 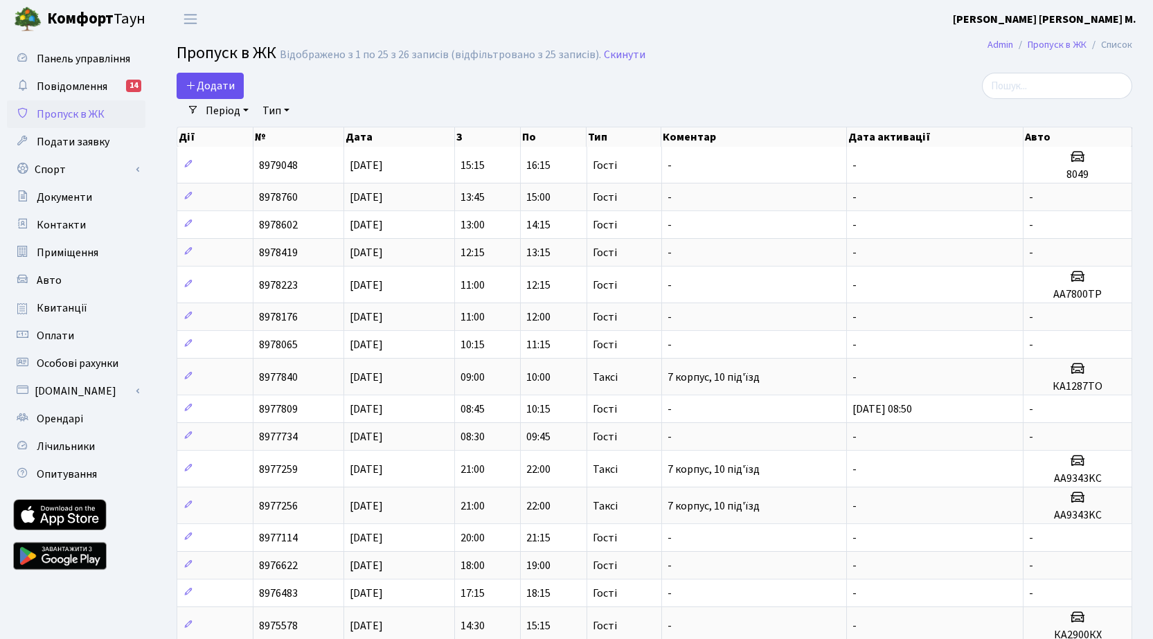 What do you see at coordinates (278, 566) in the screenshot?
I see `span: 8976622` at bounding box center [278, 566].